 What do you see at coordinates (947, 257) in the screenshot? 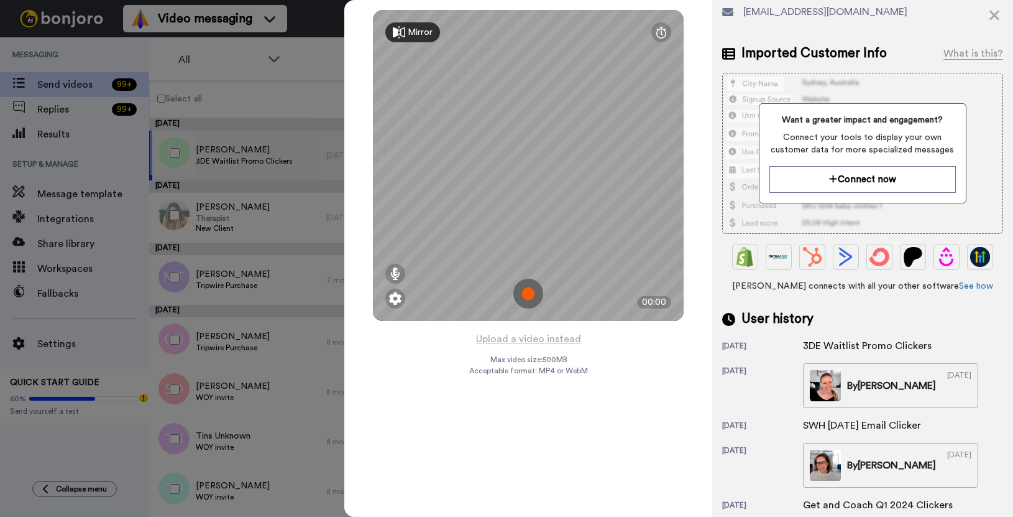
I see `img: Drip` at bounding box center [947, 257].